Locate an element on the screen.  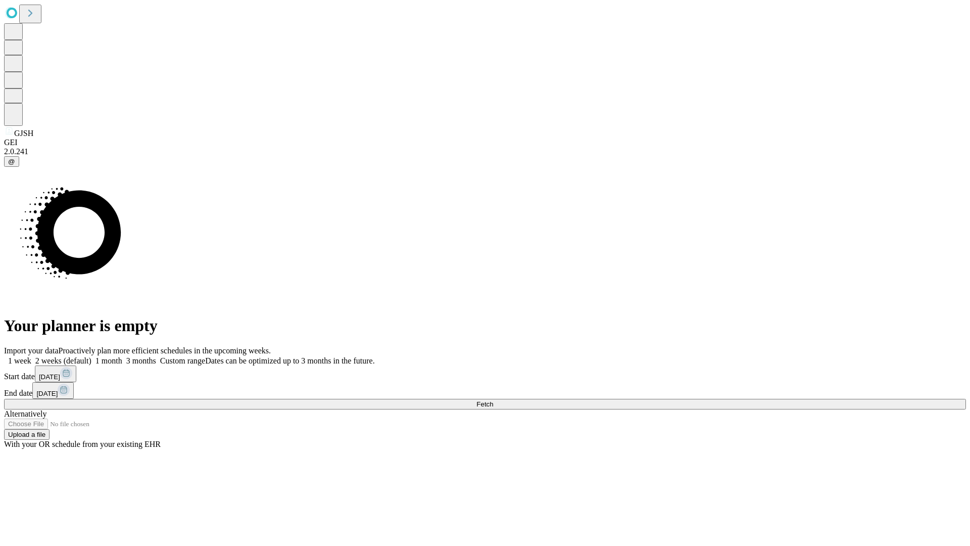
div: End date is located at coordinates (485, 390).